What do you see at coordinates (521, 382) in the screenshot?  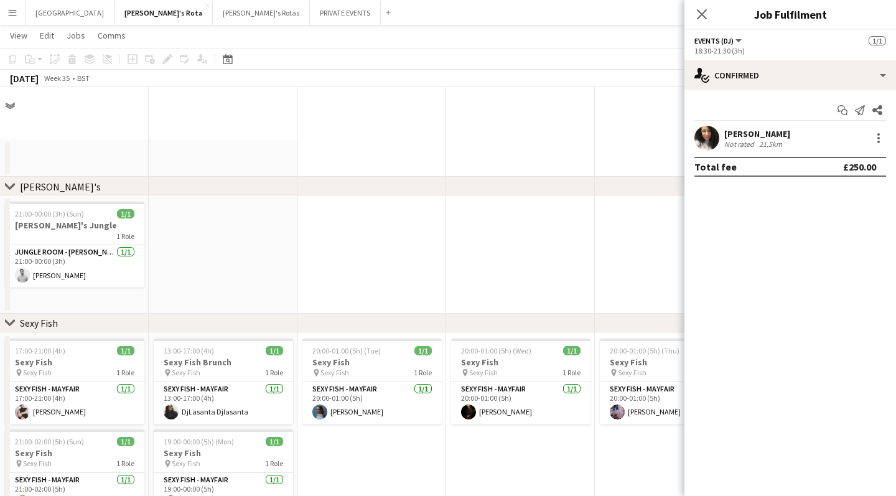 I see `div: 20:00-01:00 (5h) (Wed)1/1Sexy Fish Sexy Fish1 RoleSEXY FISH - MAYFAIR1/120:00-01:00 (5h)[PERSON_N...` at bounding box center [521, 382].